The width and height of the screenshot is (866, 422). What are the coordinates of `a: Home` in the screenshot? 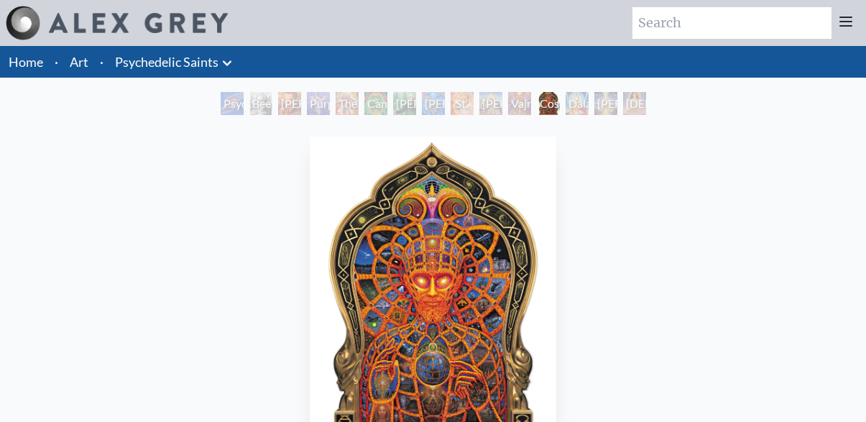 It's located at (26, 62).